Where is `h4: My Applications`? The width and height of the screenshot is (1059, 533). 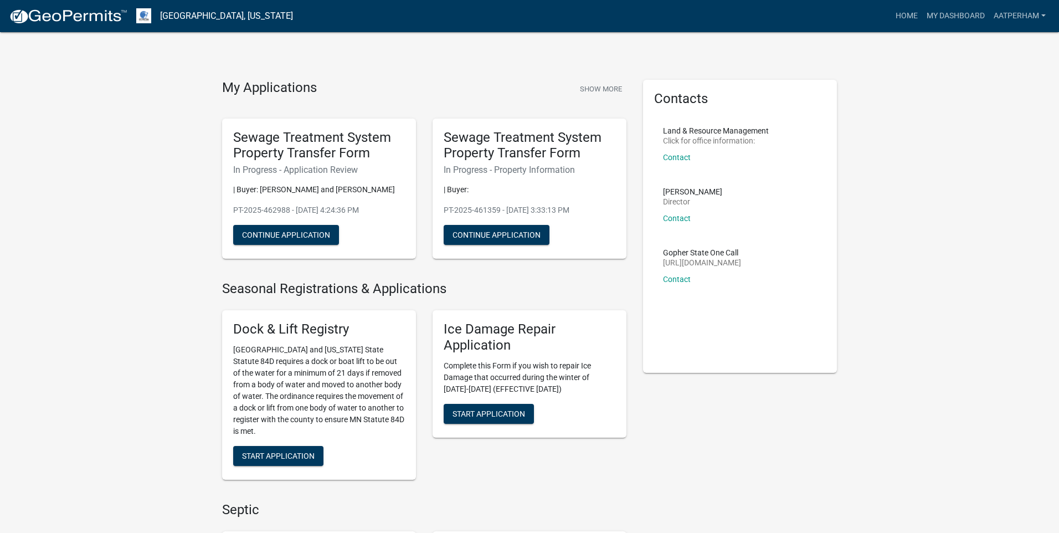 h4: My Applications is located at coordinates (269, 88).